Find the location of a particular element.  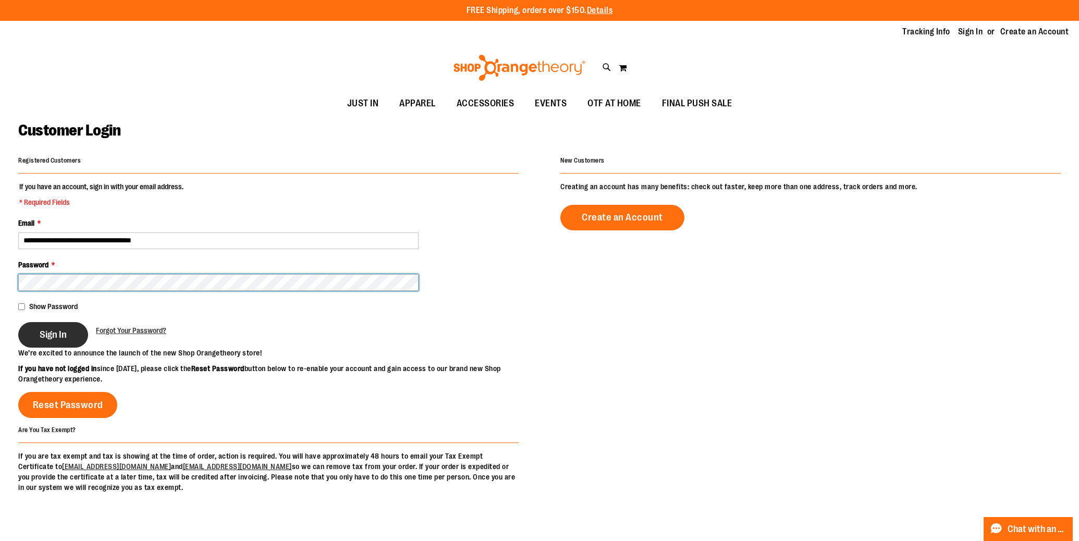

span: Chat with an Expert is located at coordinates (1037, 529).